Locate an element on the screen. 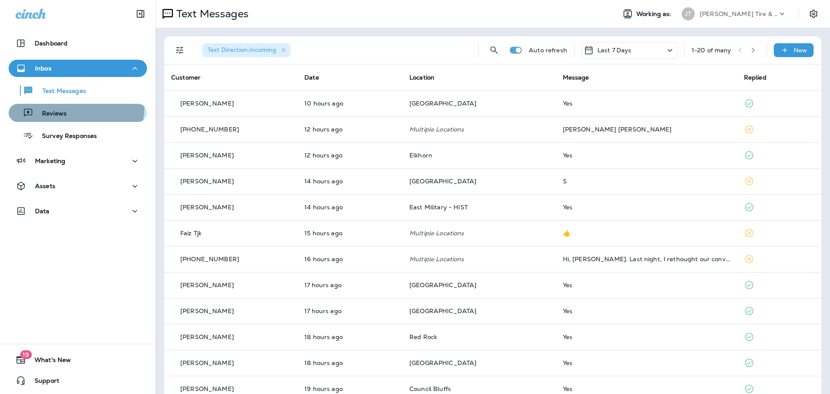 The height and width of the screenshot is (394, 830). p: Dashboard is located at coordinates (51, 43).